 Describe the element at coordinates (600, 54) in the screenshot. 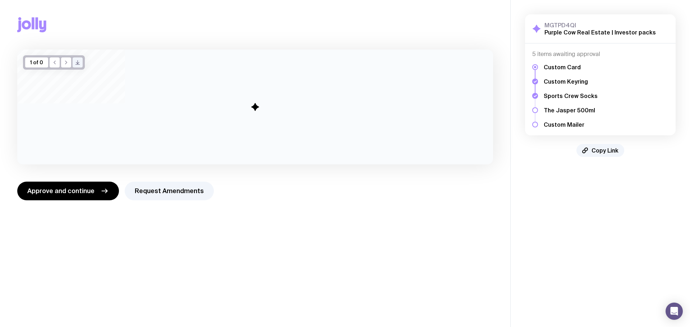

I see `h4: 5 items awaiting approval` at that location.